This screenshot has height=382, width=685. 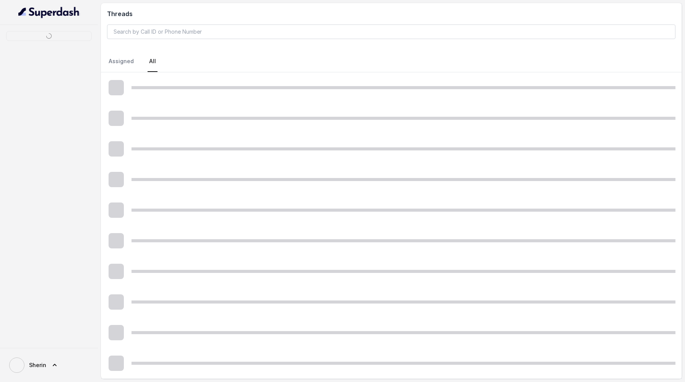 I want to click on img: light.svg, so click(x=49, y=12).